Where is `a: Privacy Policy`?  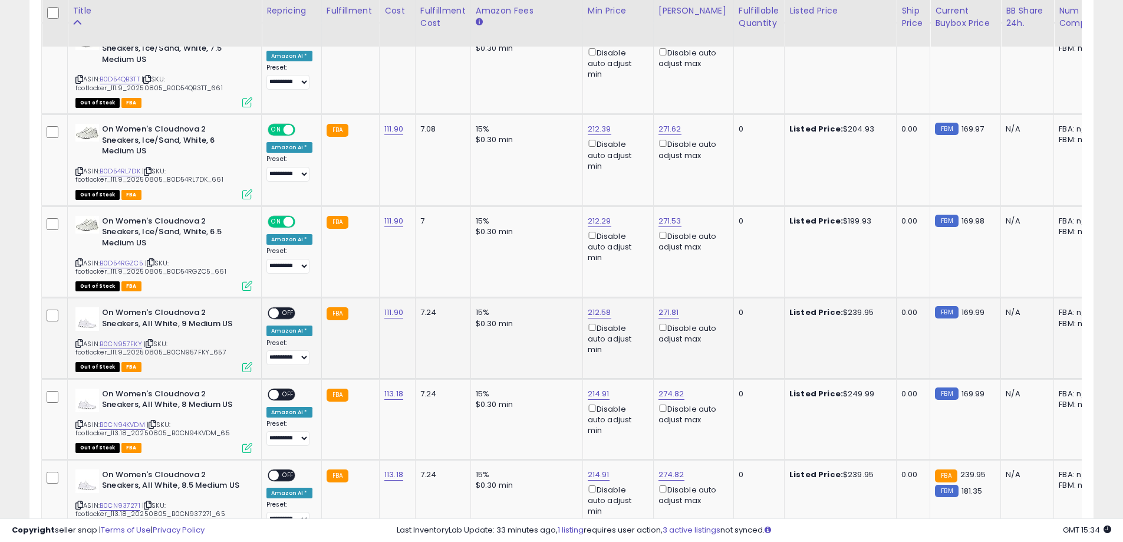 a: Privacy Policy is located at coordinates (179, 529).